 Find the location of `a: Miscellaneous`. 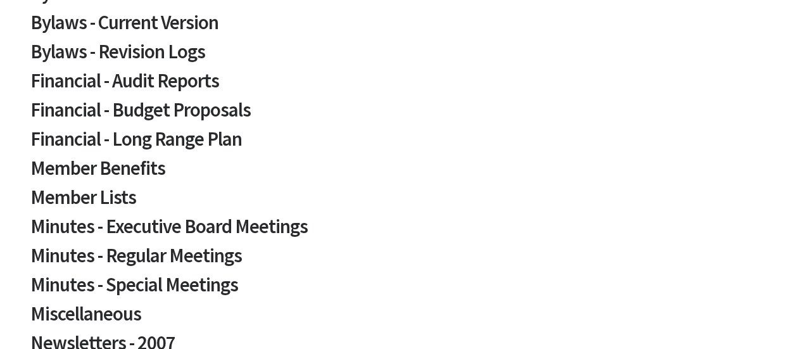

a: Miscellaneous is located at coordinates (401, 319).